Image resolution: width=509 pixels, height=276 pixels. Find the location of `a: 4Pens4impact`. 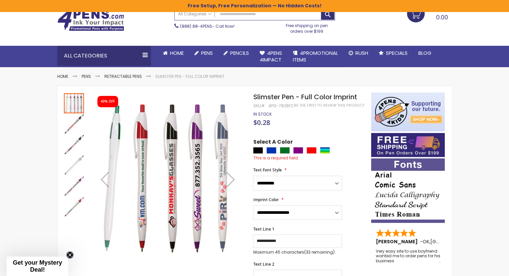

a: 4Pens4impact is located at coordinates (271, 57).